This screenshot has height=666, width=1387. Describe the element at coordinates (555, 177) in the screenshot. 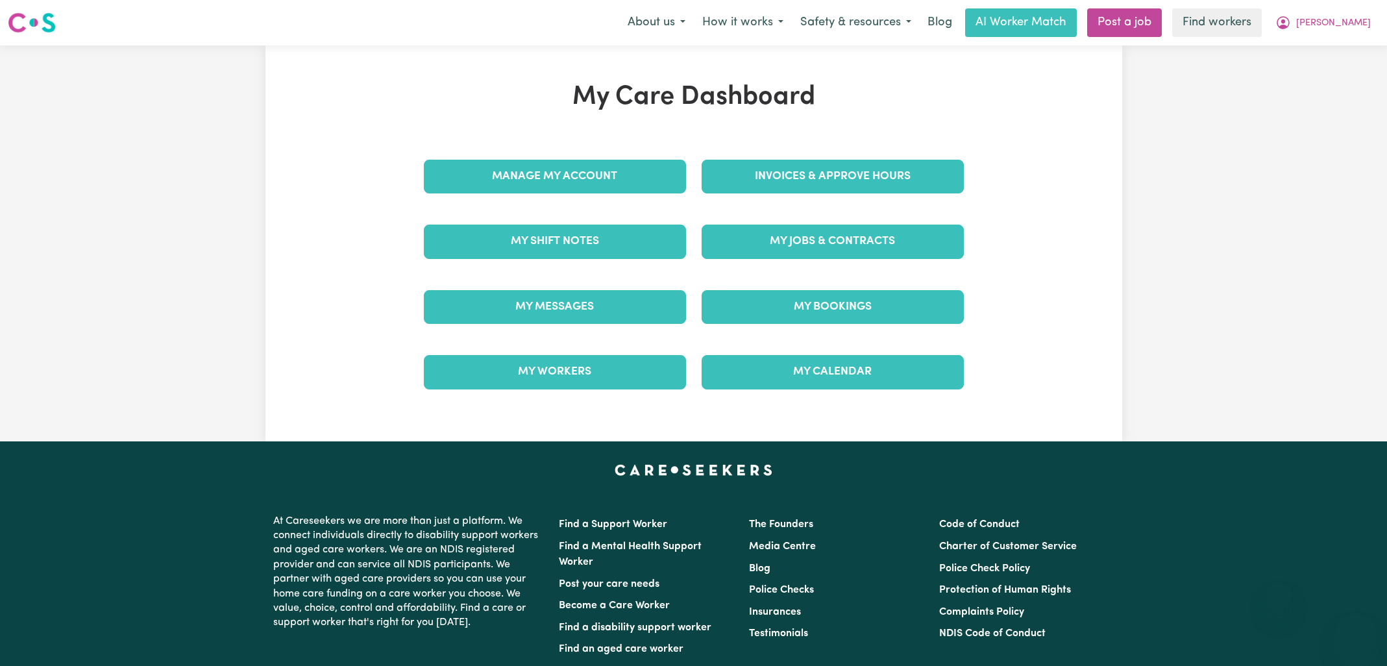

I see `a: Manage My Account` at that location.